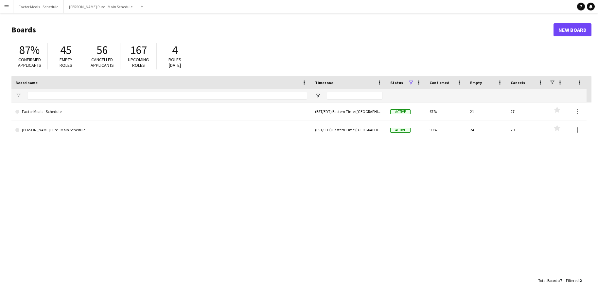  Describe the element at coordinates (446, 129) in the screenshot. I see `div: 99%` at that location.